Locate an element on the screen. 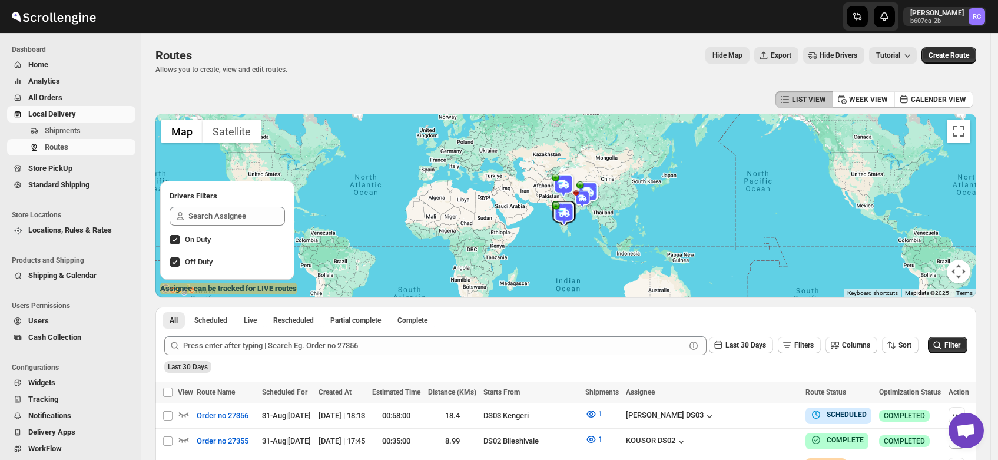  button: Widgets is located at coordinates (71, 383).